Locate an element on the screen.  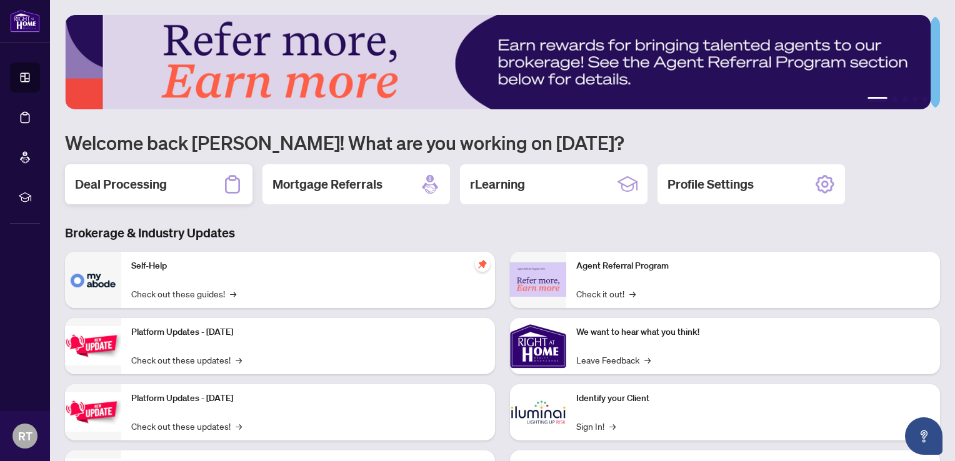
img: Slide 0 is located at coordinates (497, 62).